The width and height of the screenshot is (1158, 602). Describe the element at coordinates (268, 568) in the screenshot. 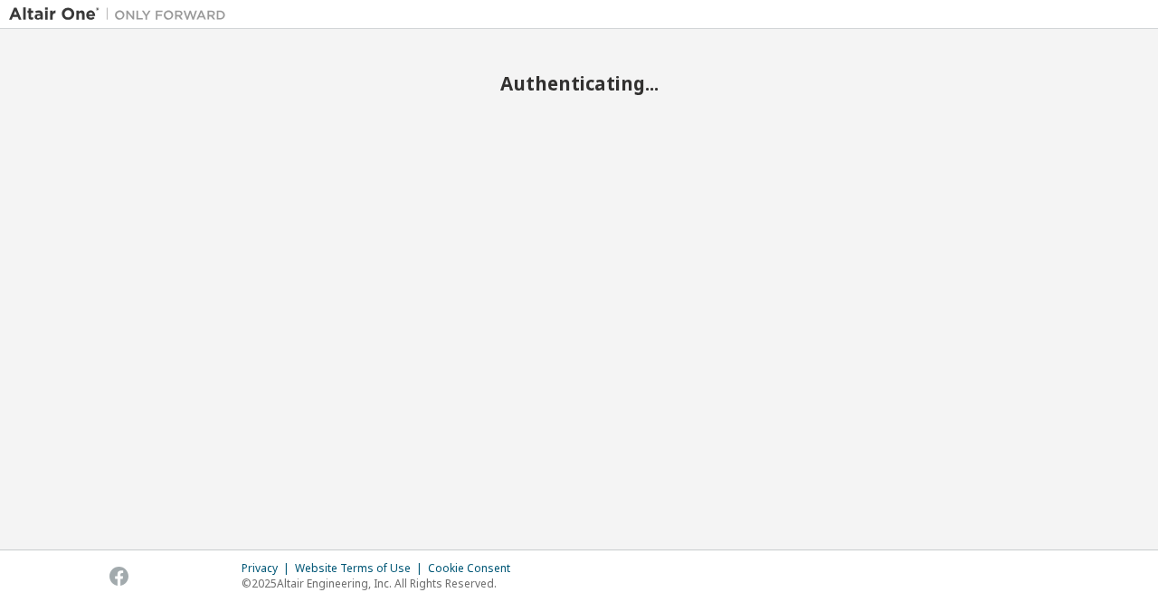

I see `div: Privacy` at that location.